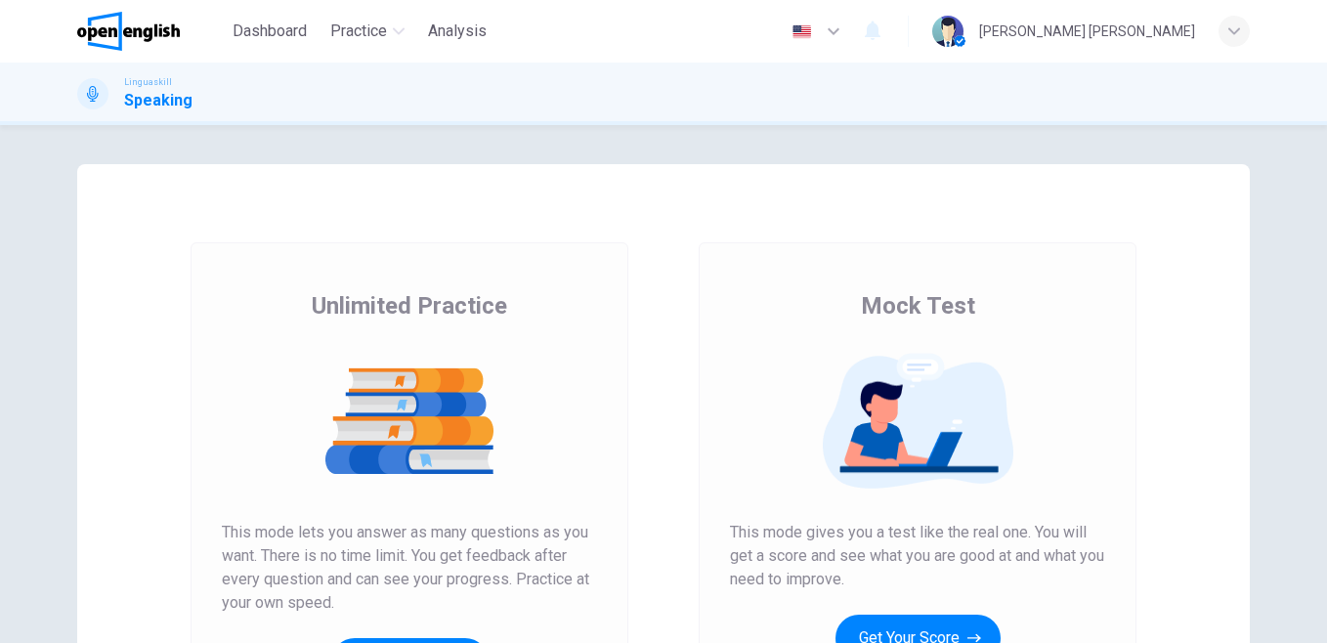 The image size is (1327, 643). What do you see at coordinates (270, 31) in the screenshot?
I see `button: Dashboard` at bounding box center [270, 31].